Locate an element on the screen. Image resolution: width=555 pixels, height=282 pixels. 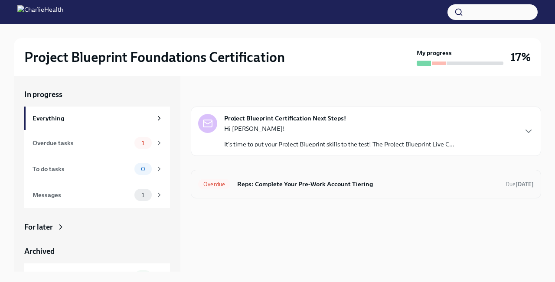
div: Everything is located at coordinates (92, 118).